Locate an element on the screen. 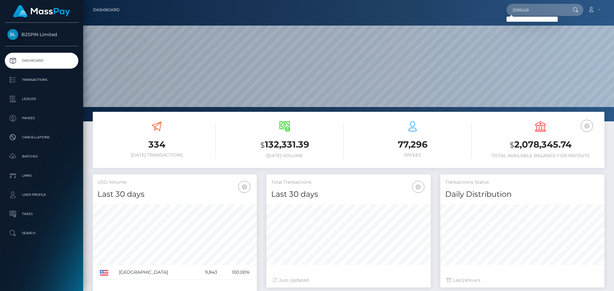  p: User Profile is located at coordinates (42, 195).